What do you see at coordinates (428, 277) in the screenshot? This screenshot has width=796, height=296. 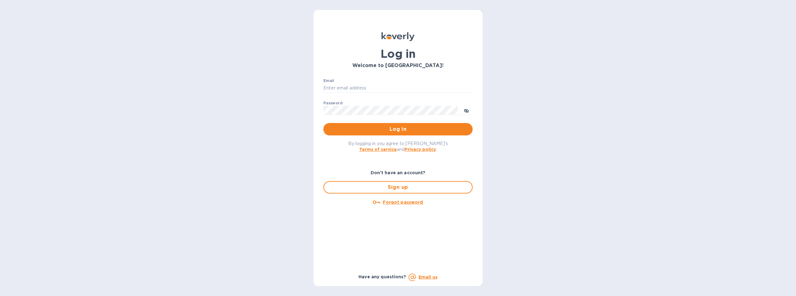 I see `b: Email us` at bounding box center [428, 277].